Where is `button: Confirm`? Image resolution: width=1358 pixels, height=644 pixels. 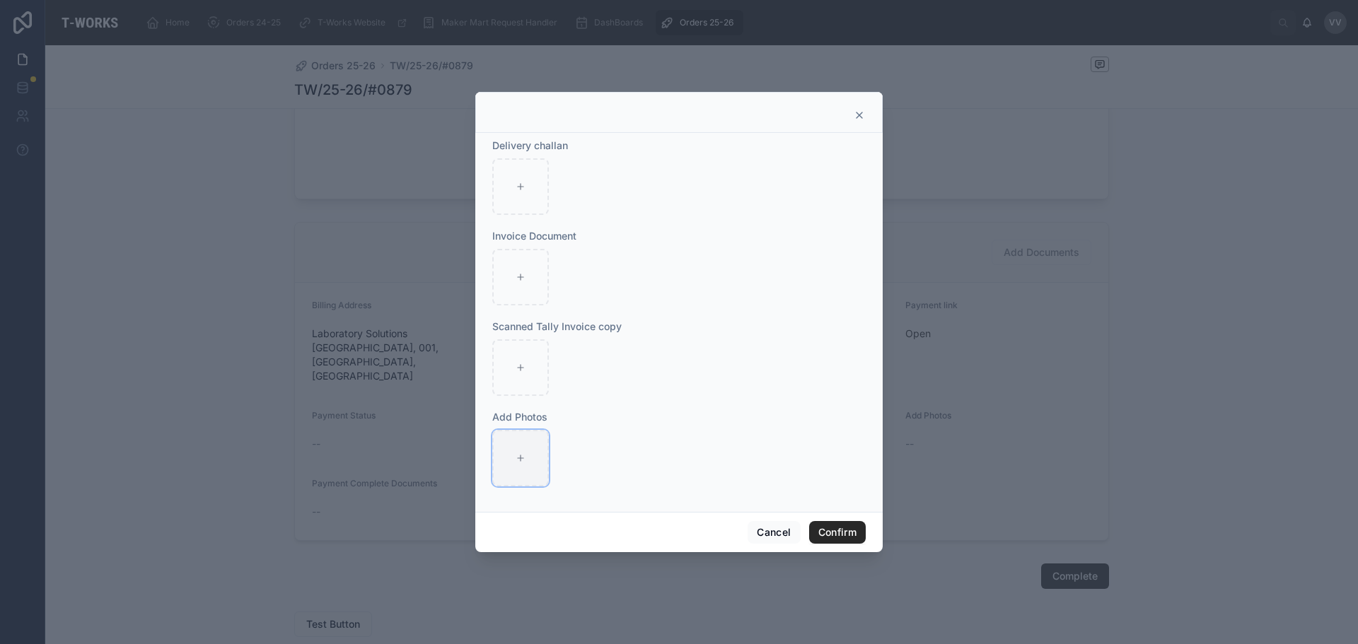
button: Confirm is located at coordinates (837, 533).